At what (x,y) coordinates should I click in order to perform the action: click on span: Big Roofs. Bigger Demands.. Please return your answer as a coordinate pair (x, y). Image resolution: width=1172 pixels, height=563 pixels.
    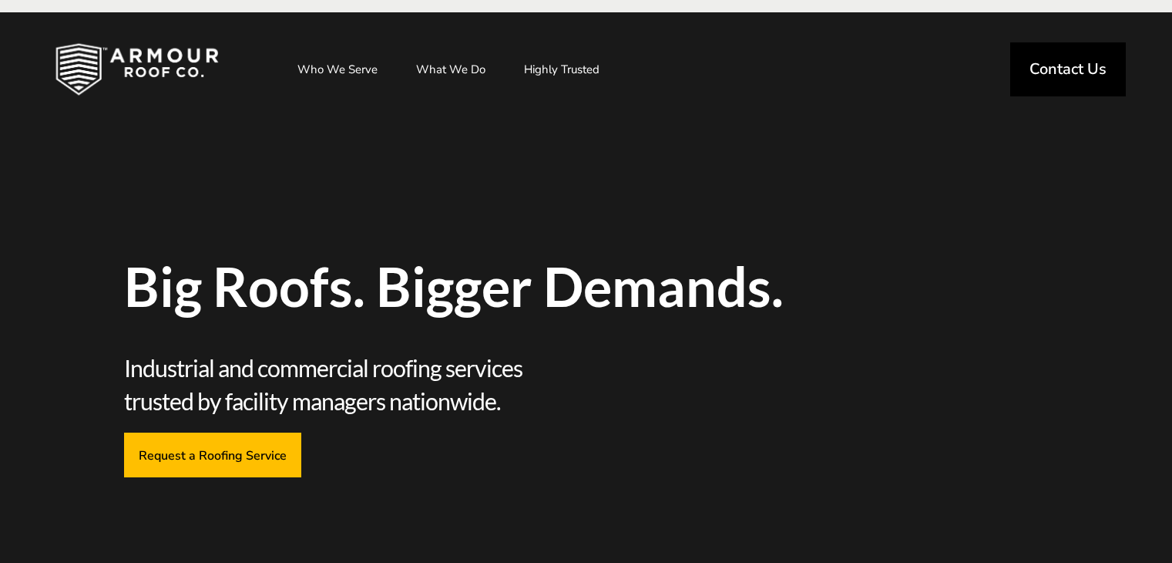
    Looking at the image, I should click on (467, 286).